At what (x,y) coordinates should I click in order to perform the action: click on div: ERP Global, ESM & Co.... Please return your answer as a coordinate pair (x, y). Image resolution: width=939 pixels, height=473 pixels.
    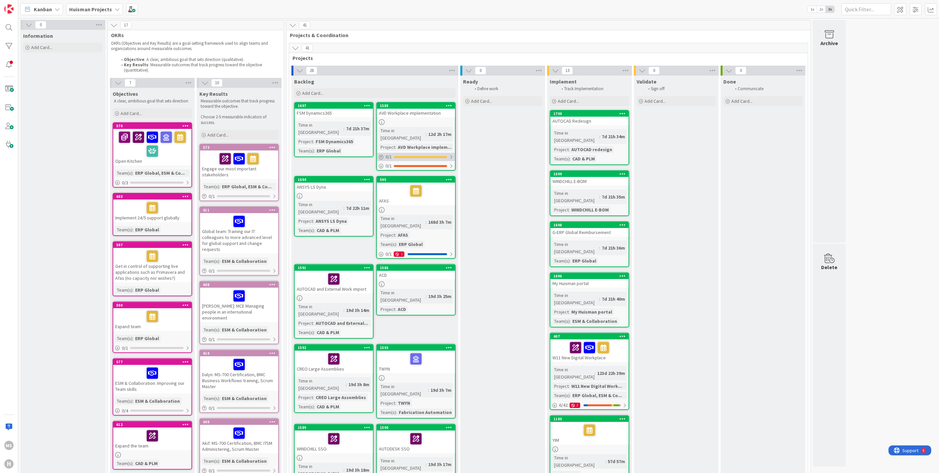
    Looking at the image, I should click on (160, 173).